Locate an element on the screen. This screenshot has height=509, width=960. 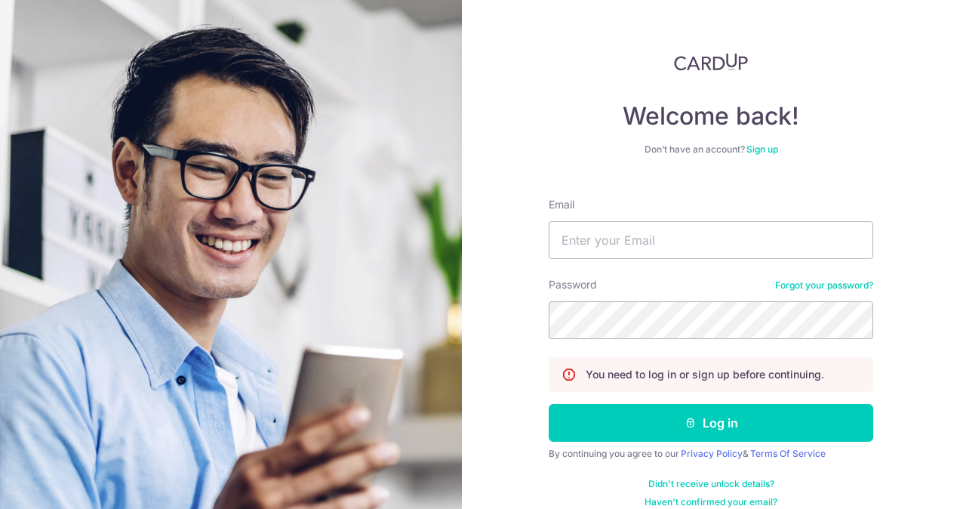
button: Log in is located at coordinates (711, 423).